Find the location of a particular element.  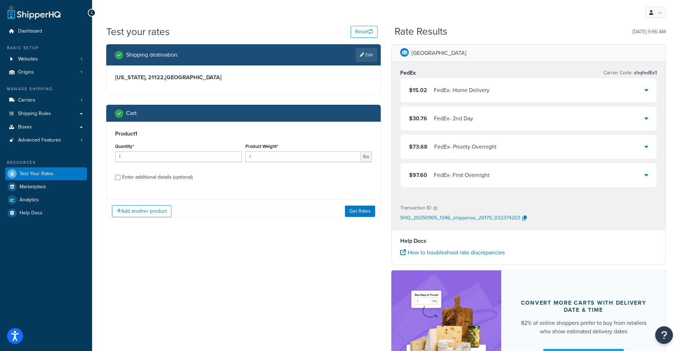

h2: Cart : is located at coordinates (132, 113).